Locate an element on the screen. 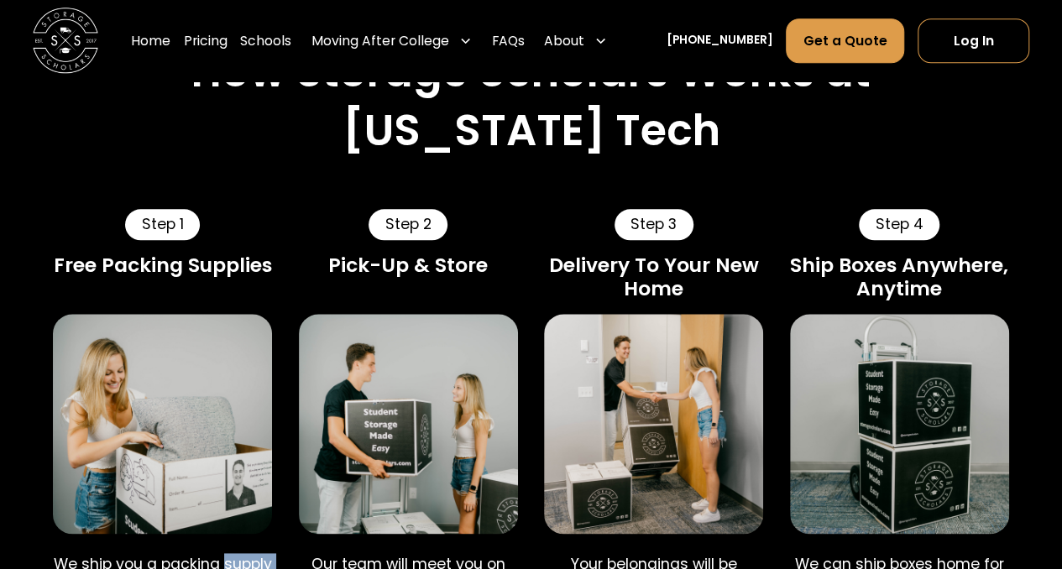 This screenshot has width=1062, height=569. a: FAQs is located at coordinates (508, 41).